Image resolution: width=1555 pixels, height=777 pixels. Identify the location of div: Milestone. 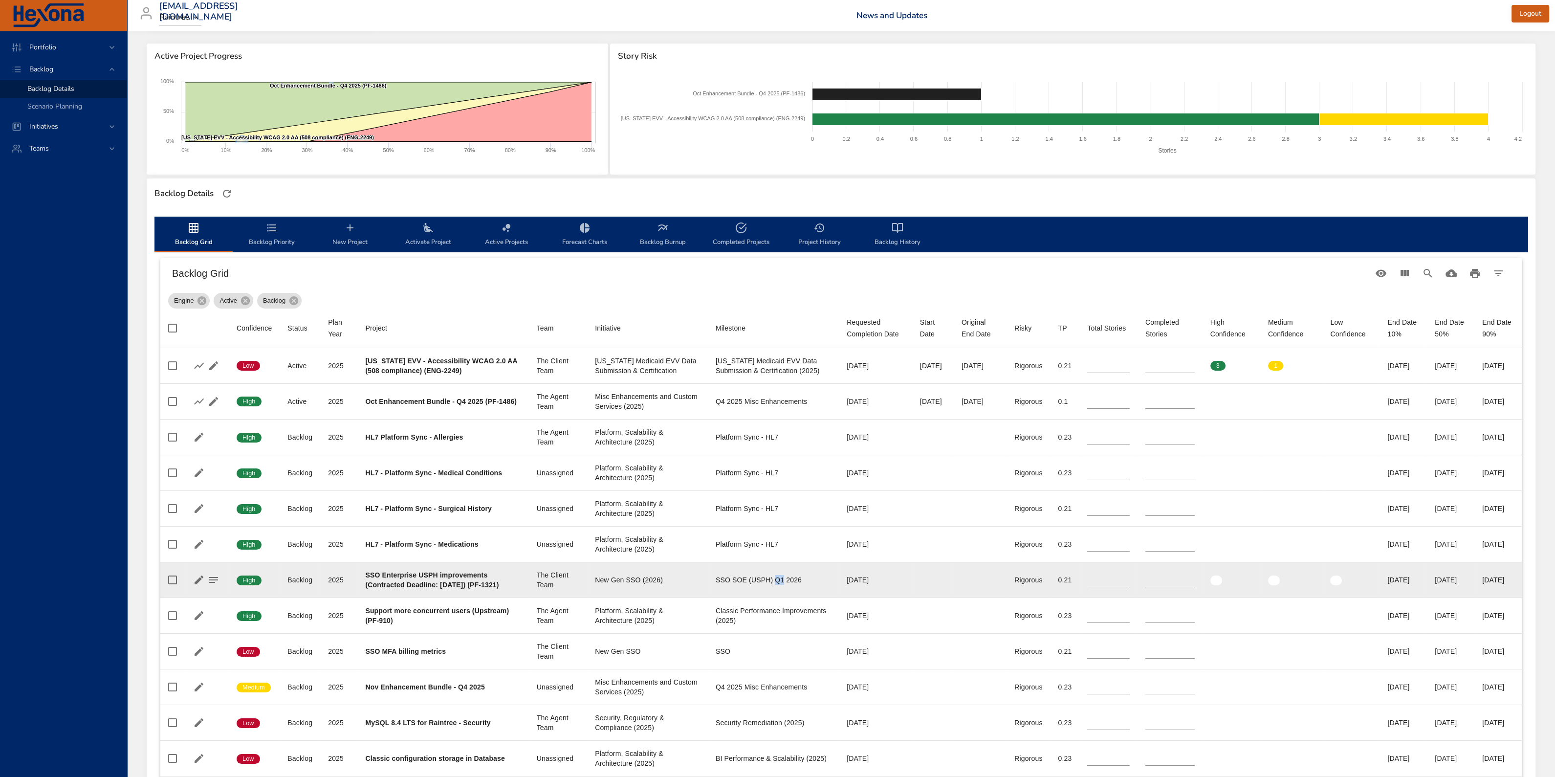
(730, 328).